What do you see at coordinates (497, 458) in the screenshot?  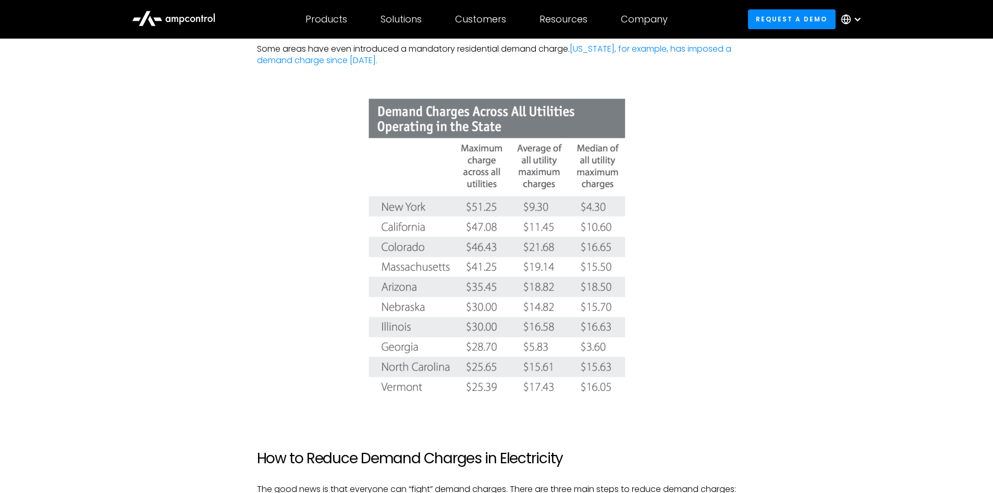 I see `h2: How to Reduce Demand Charges in Electricity` at bounding box center [497, 458].